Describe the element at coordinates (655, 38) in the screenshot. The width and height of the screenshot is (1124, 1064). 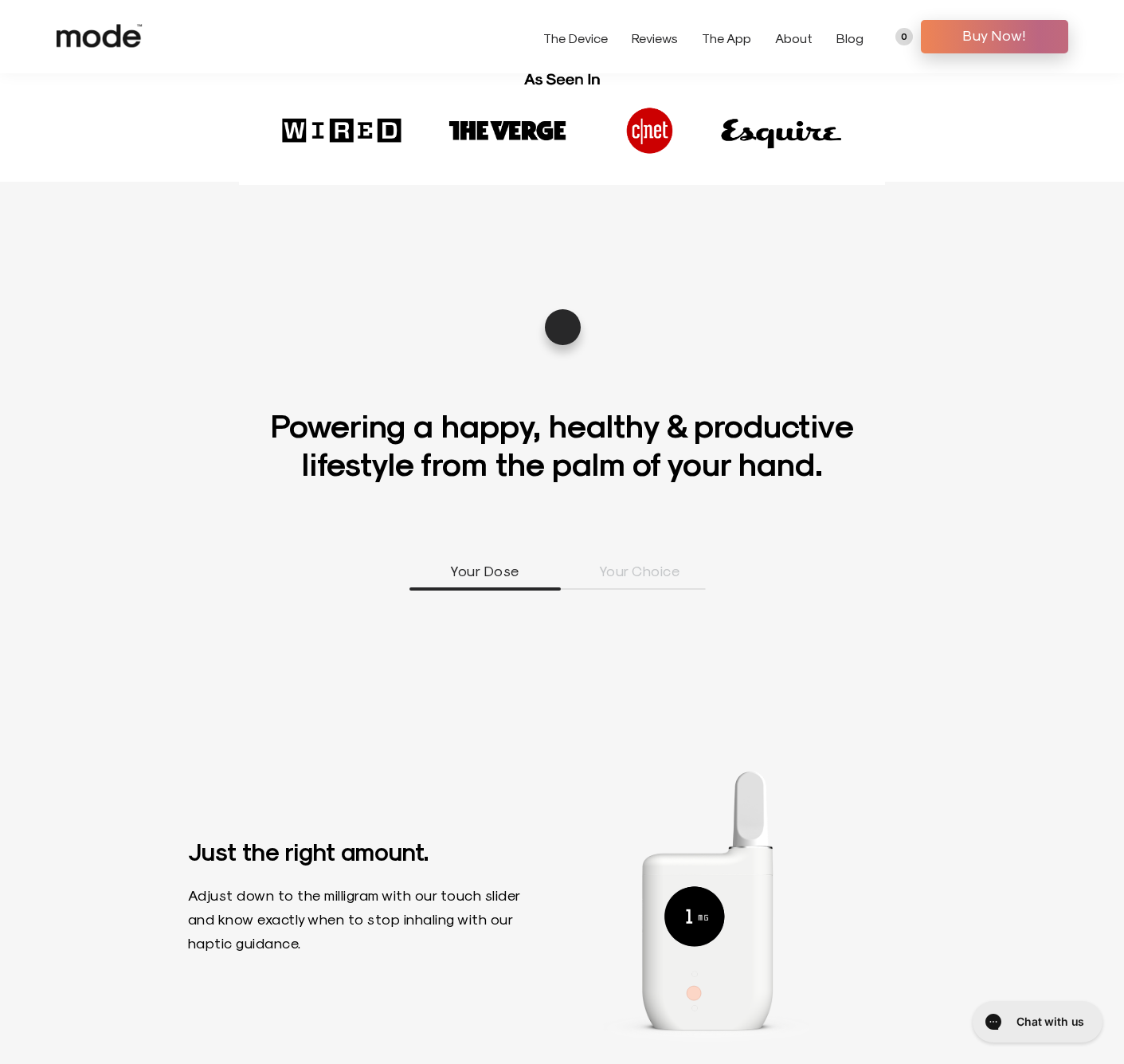
I see `a: Reviews` at that location.